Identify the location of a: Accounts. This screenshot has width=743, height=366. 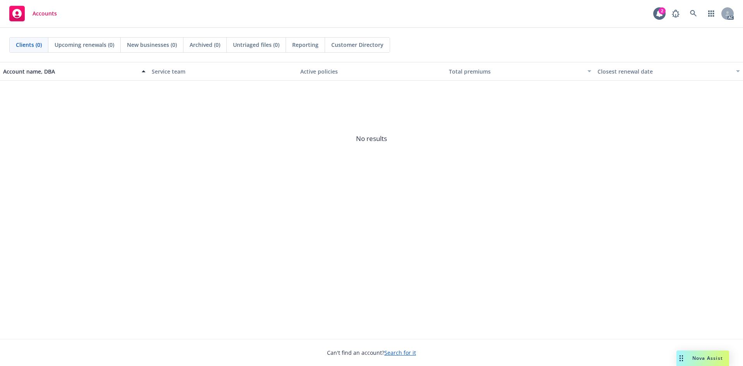
(33, 14).